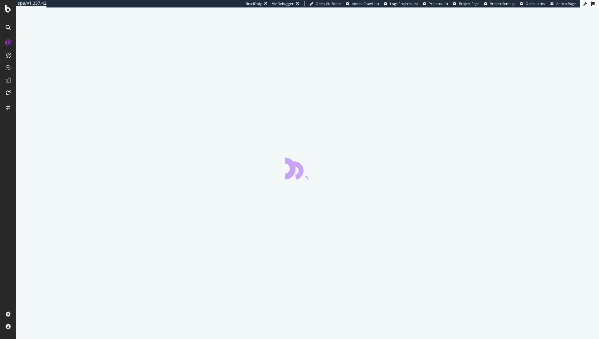 The width and height of the screenshot is (599, 339). Describe the element at coordinates (401, 4) in the screenshot. I see `a: Logs Projects List` at that location.